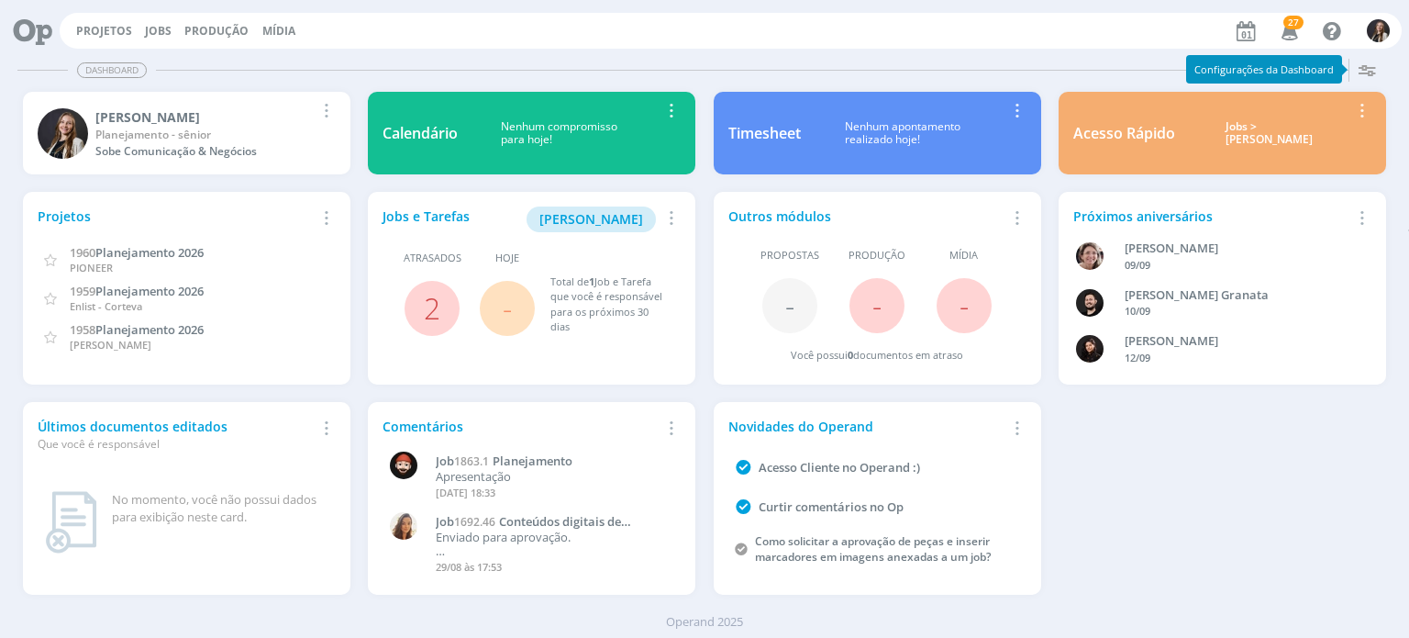  Describe the element at coordinates (205, 117) in the screenshot. I see `div: Lílian Fengler` at that location.